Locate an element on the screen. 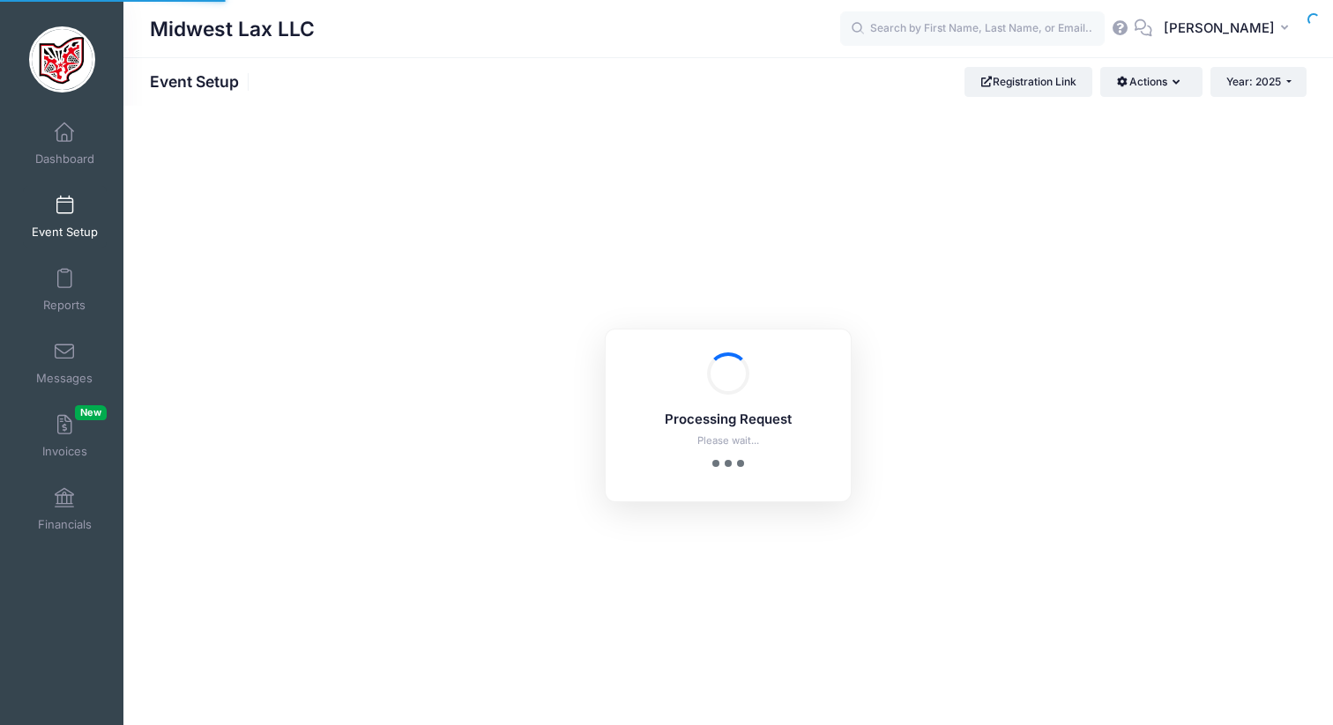 The image size is (1333, 725). span: Dashboard is located at coordinates (64, 159).